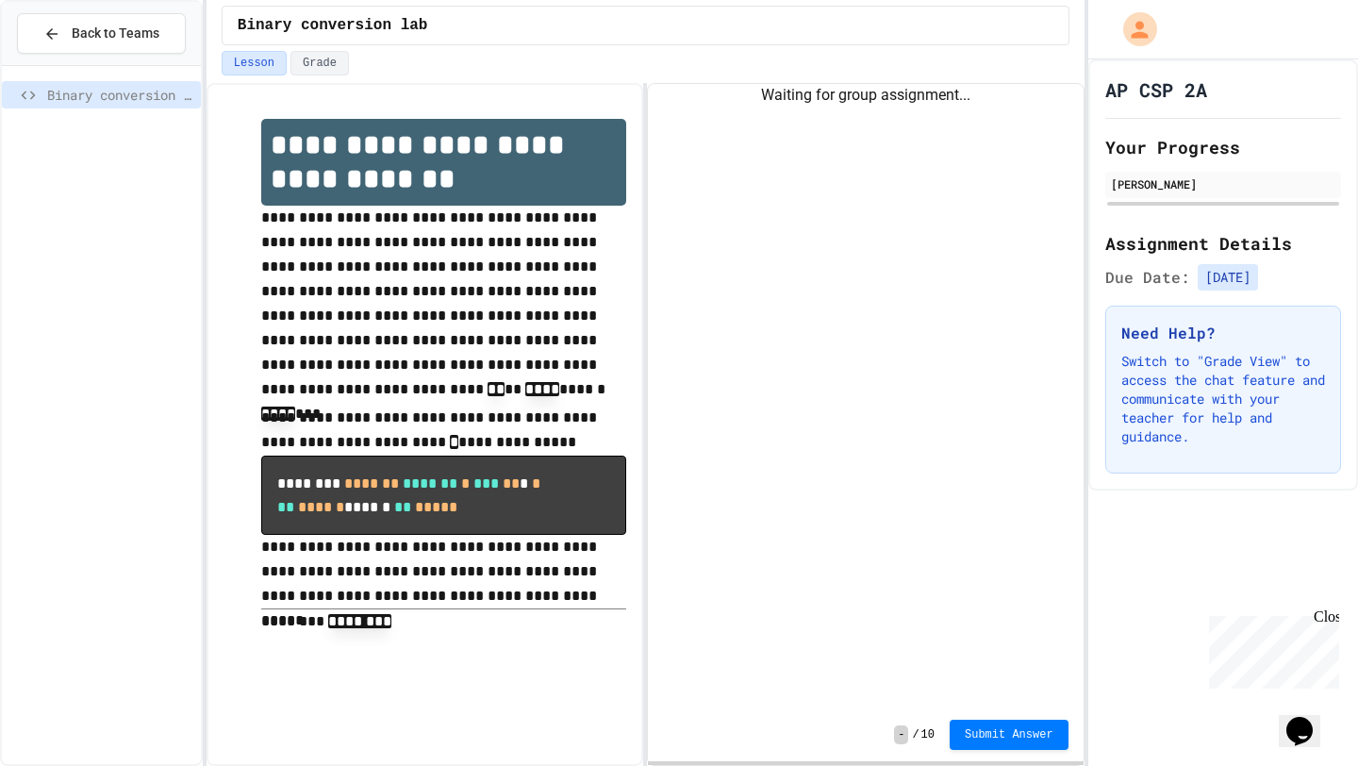 The height and width of the screenshot is (766, 1358). I want to click on span: Back to Teams, so click(115, 33).